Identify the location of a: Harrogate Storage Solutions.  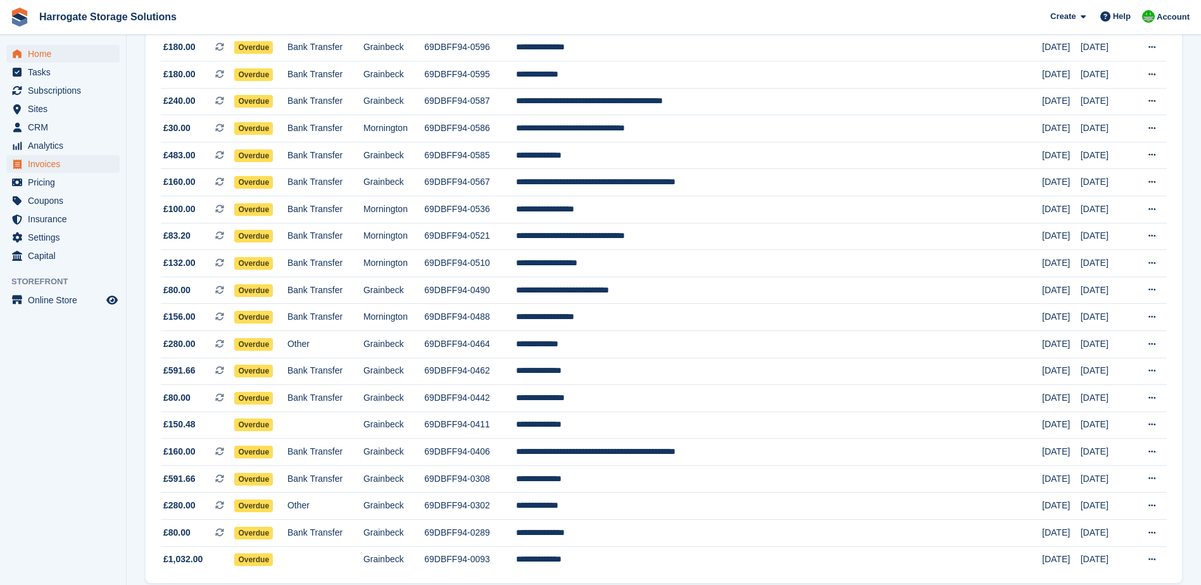
(108, 16).